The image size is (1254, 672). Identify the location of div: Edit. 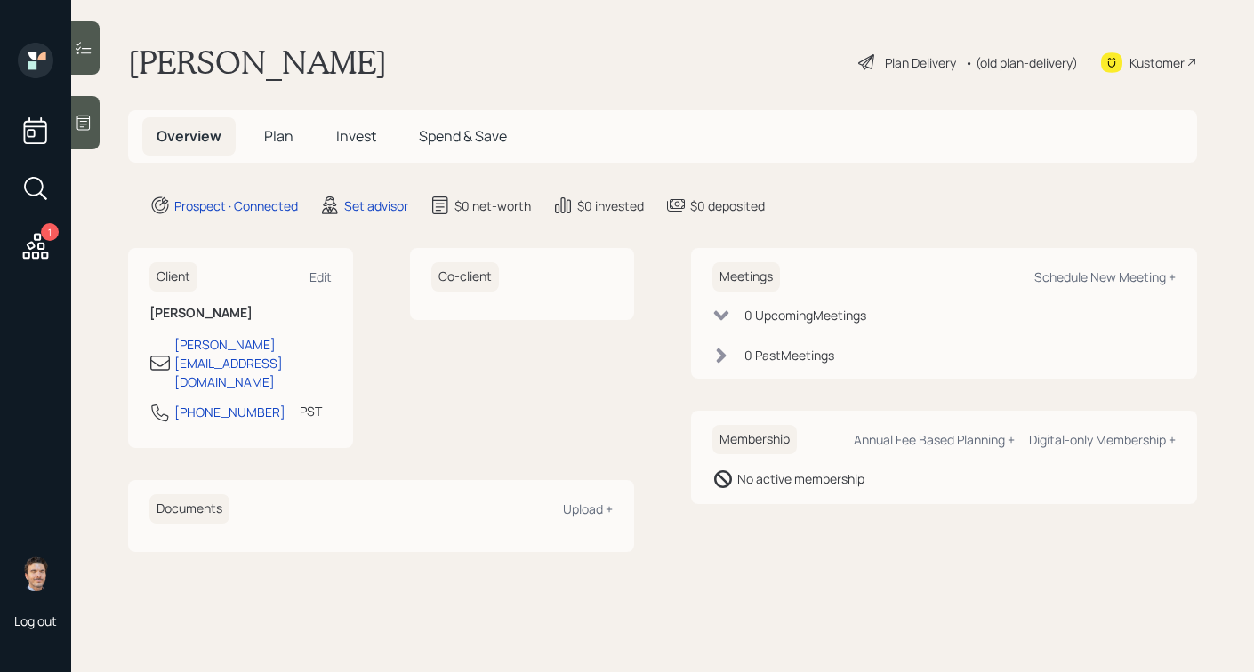
(320, 277).